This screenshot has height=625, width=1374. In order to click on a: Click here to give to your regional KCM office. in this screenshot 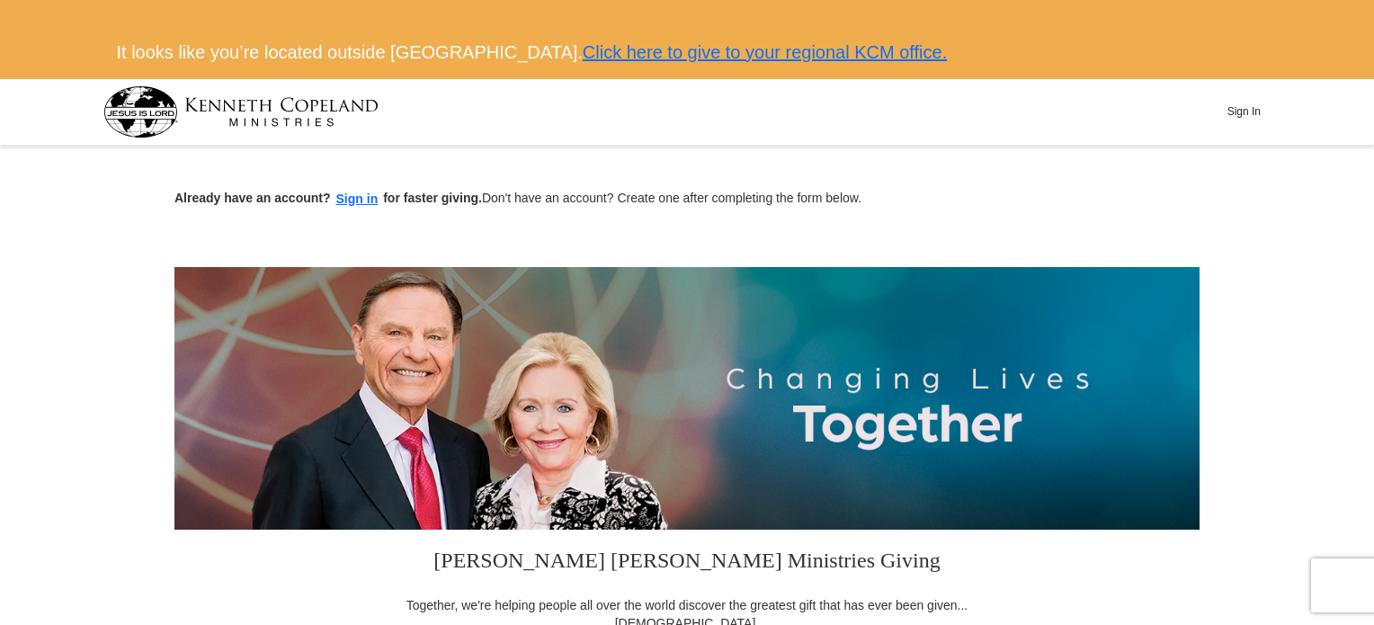, I will do `click(764, 52)`.